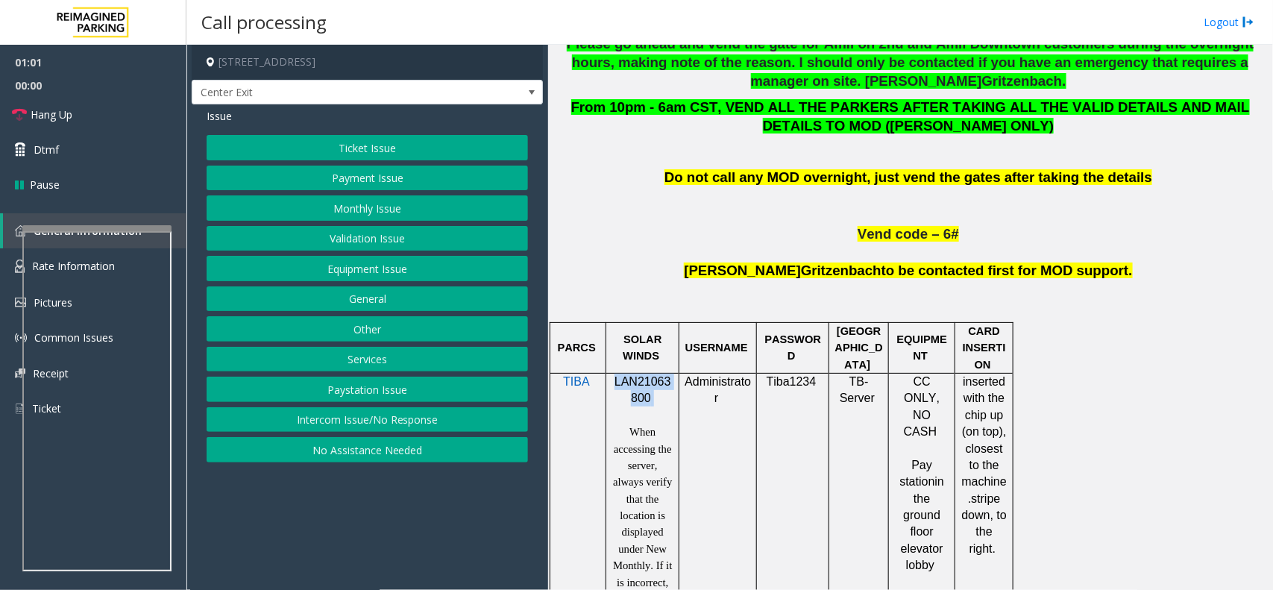  I want to click on span: PARCS, so click(576, 347).